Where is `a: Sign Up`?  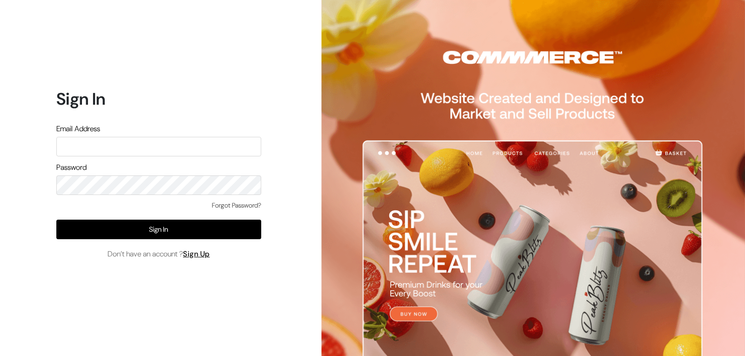 a: Sign Up is located at coordinates (196, 254).